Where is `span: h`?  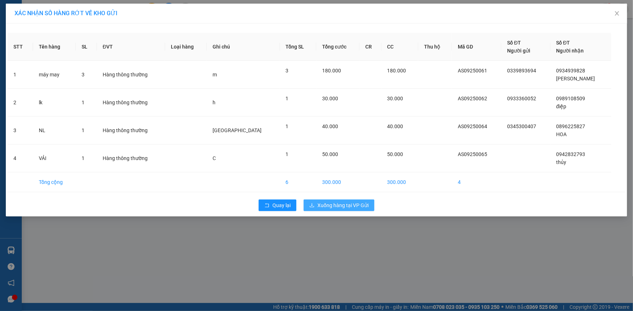 span: h is located at coordinates (214, 103).